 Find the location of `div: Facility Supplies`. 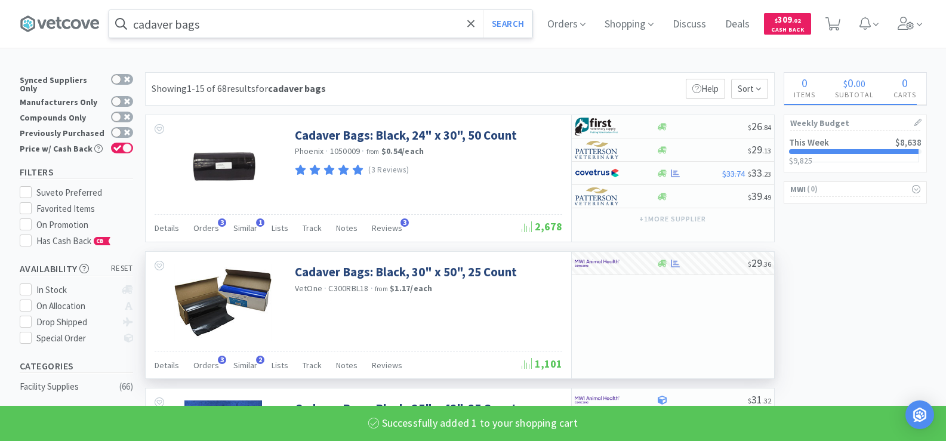

div: Facility Supplies is located at coordinates (68, 387).